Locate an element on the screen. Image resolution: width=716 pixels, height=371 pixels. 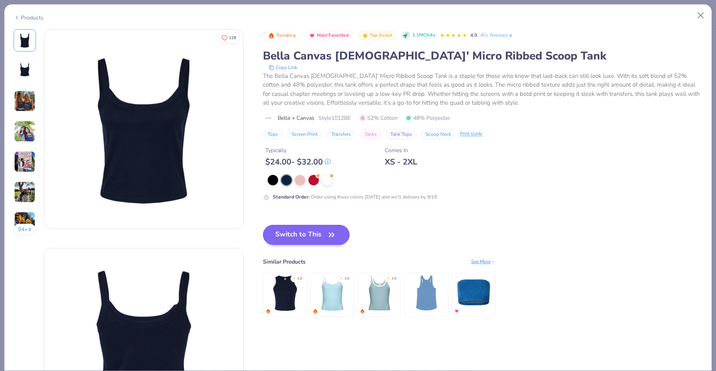
button: Switch to This is located at coordinates (306, 235).